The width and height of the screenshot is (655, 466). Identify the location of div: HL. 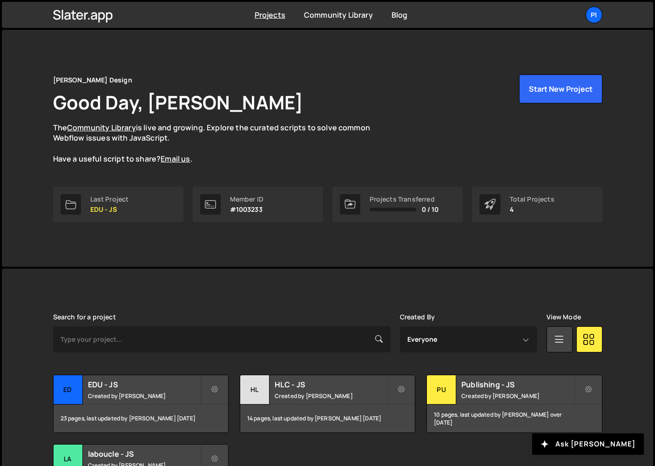
(255, 390).